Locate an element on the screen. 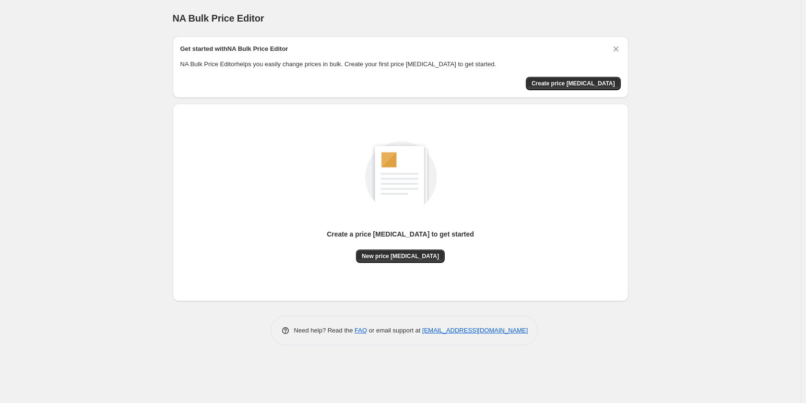 The image size is (806, 403). button: Dismiss card is located at coordinates (616, 49).